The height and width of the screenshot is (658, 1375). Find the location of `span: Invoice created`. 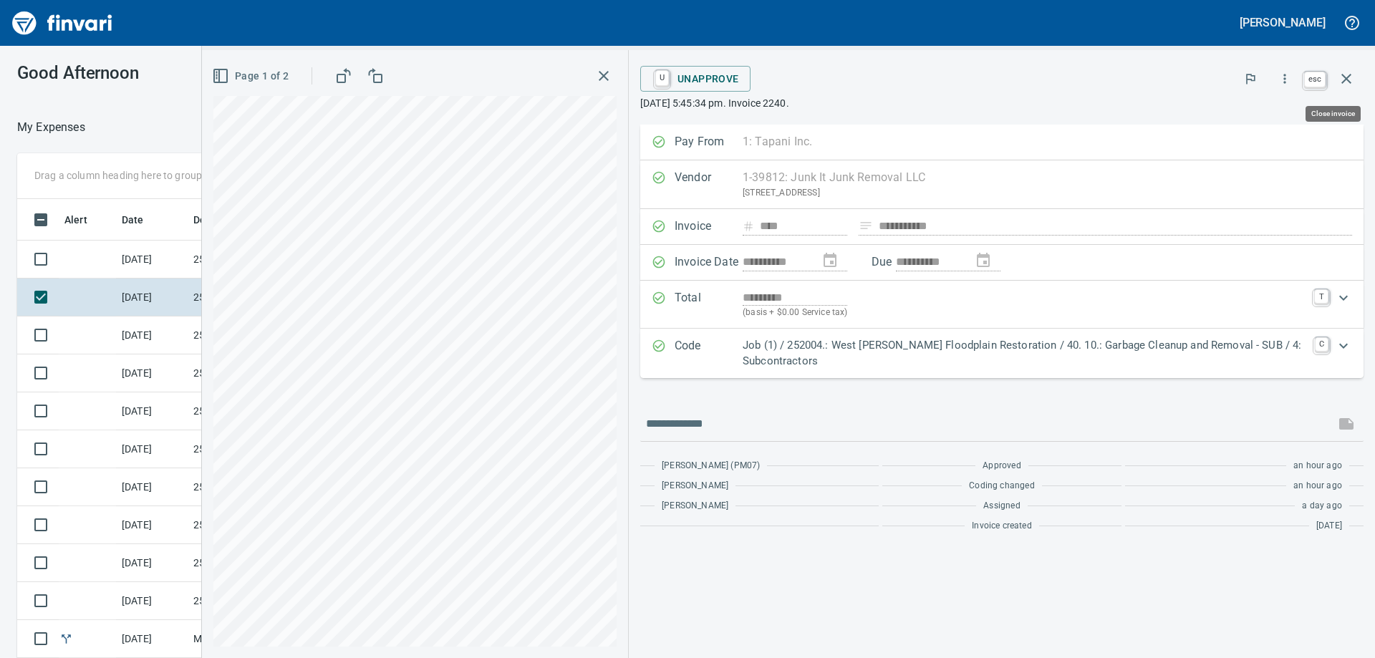

span: Invoice created is located at coordinates (1002, 527).